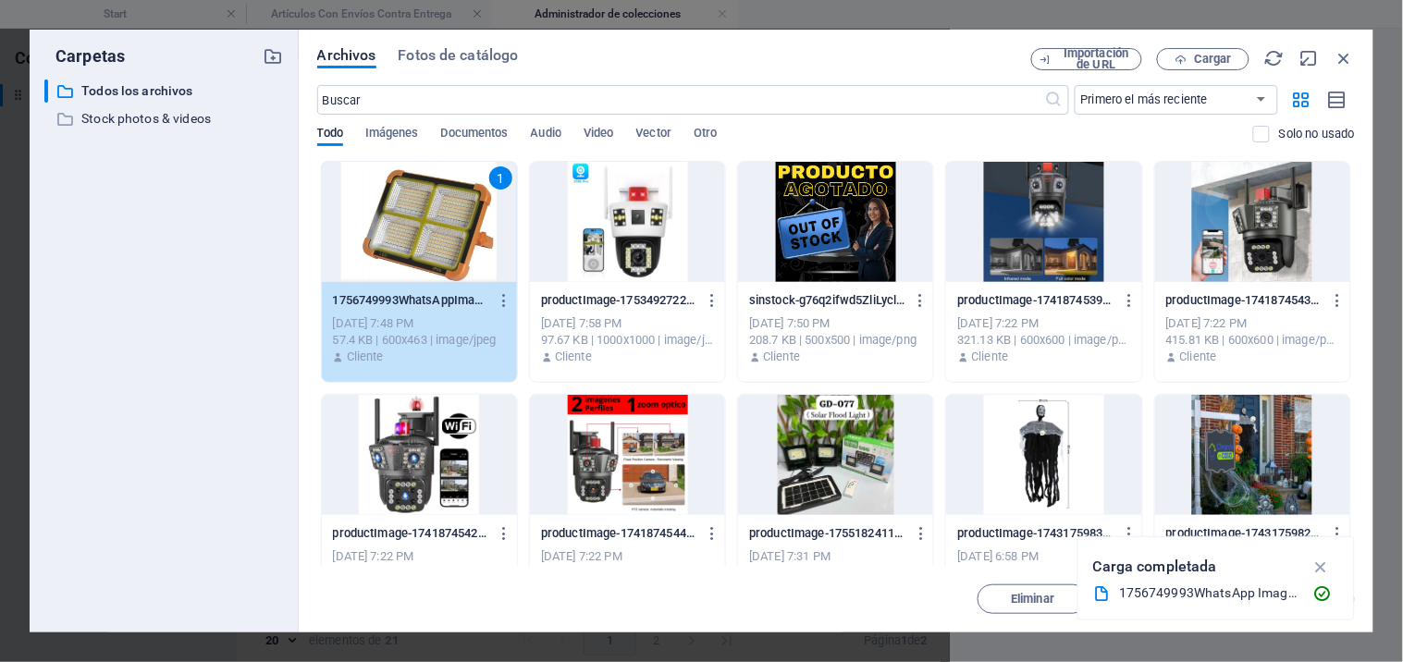  What do you see at coordinates (1035, 534) in the screenshot?
I see `p: productImage-1743175983188-woKq4JpK1z1WEmq_MPhcmA.jpeg` at bounding box center [1035, 534].